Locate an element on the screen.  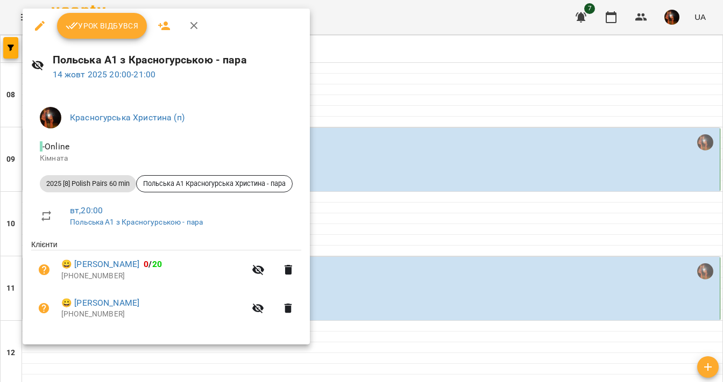
span: Урок відбувся is located at coordinates (102, 26).